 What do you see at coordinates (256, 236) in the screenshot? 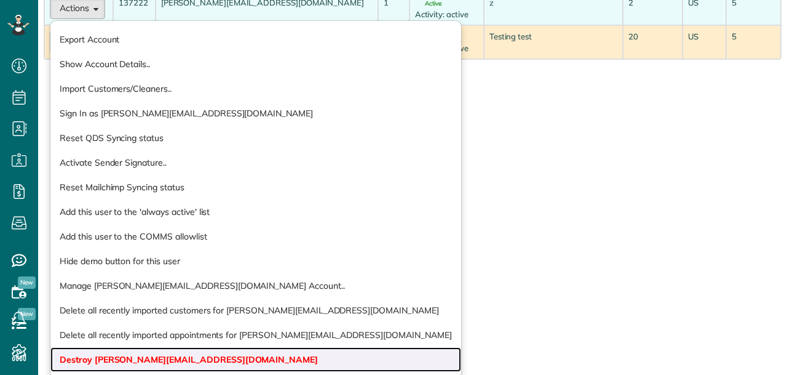
I see `a: Add this user to the COMMS allowlist` at bounding box center [256, 236].